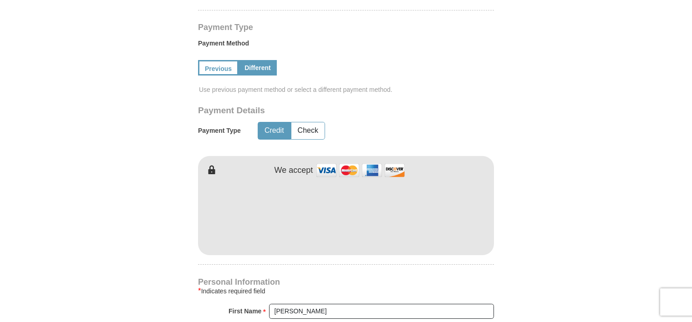 The width and height of the screenshot is (692, 322). Describe the element at coordinates (294, 171) in the screenshot. I see `h4: We accept` at that location.